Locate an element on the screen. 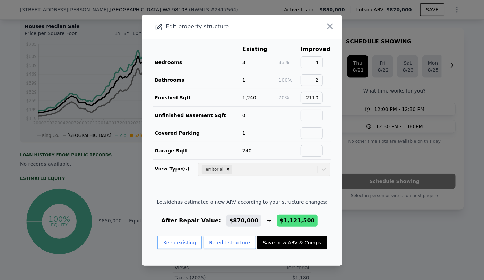 The image size is (484, 280). button: Keep existing is located at coordinates (180, 243).